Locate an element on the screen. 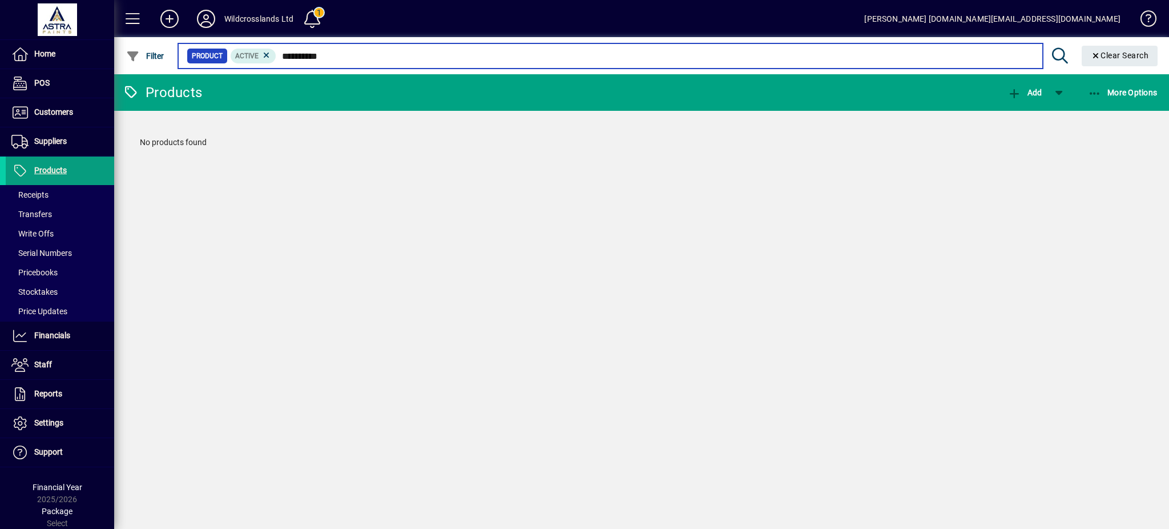 Image resolution: width=1169 pixels, height=529 pixels. a: Customers is located at coordinates (60, 112).